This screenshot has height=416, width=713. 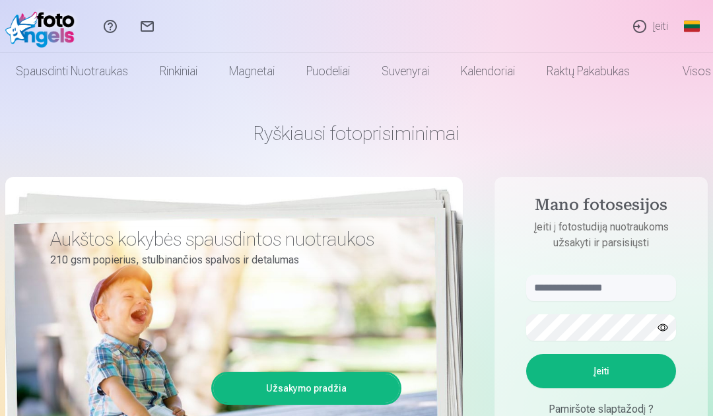 I want to click on img: /fa2, so click(x=43, y=26).